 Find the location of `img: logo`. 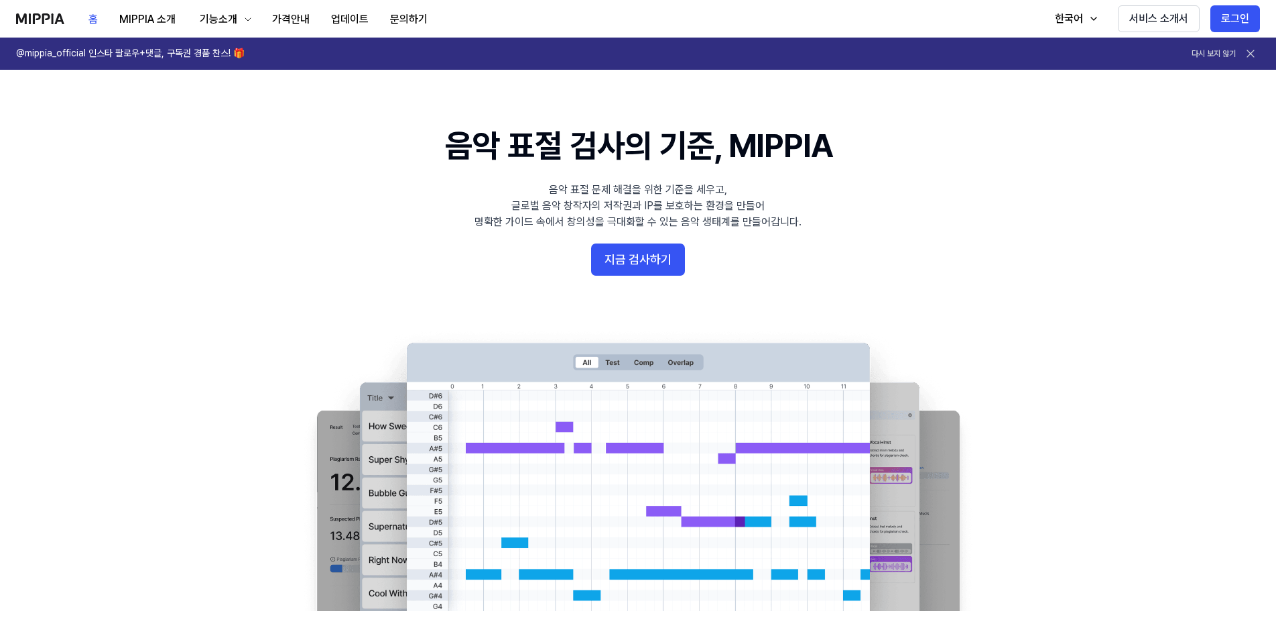

img: logo is located at coordinates (40, 19).